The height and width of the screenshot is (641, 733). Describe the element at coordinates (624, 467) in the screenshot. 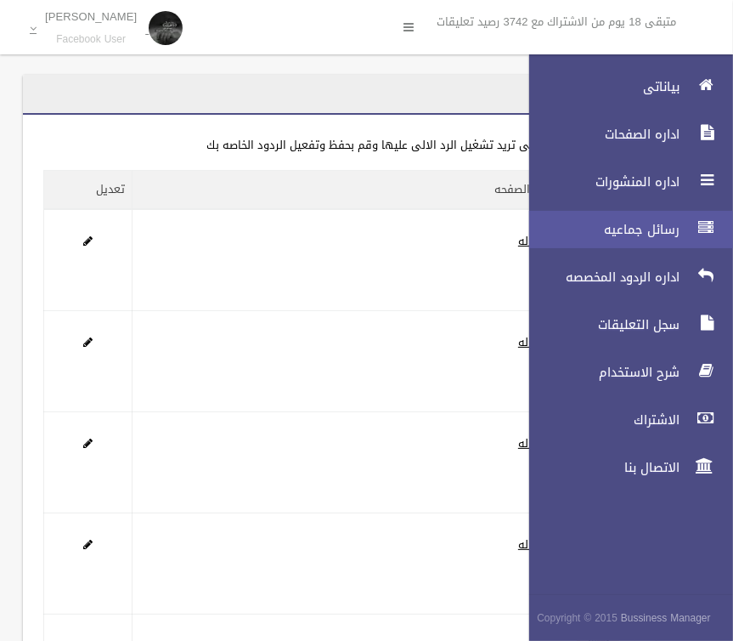

I see `a: الاتصال بنا` at that location.